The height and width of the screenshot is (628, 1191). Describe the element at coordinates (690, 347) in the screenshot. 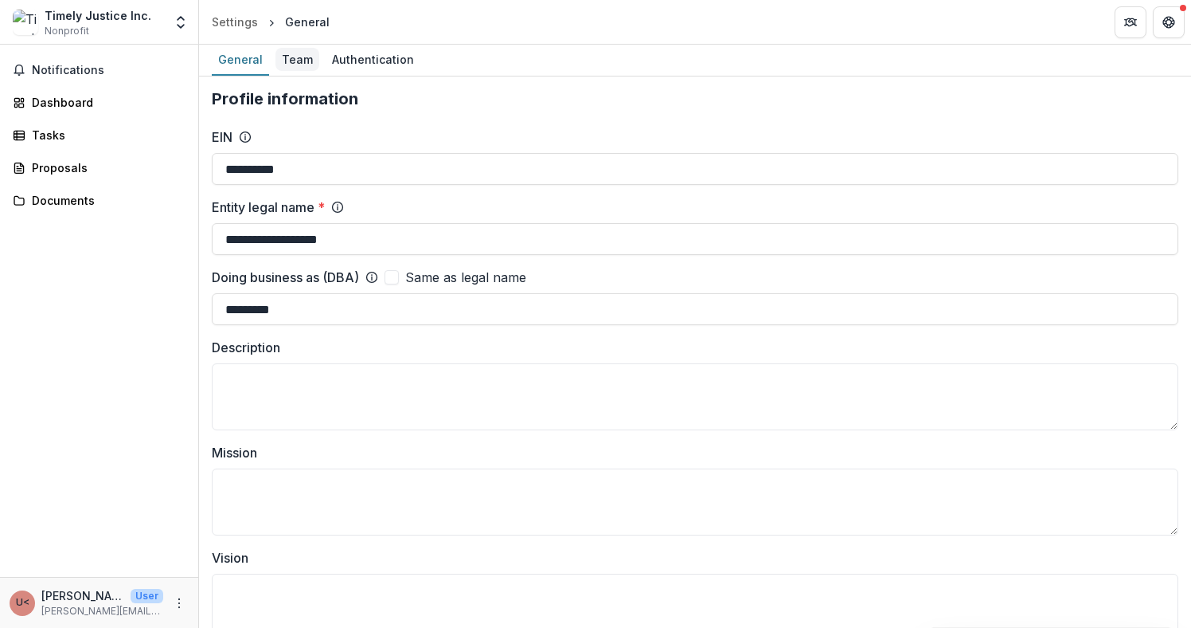

I see `label: Description` at that location.